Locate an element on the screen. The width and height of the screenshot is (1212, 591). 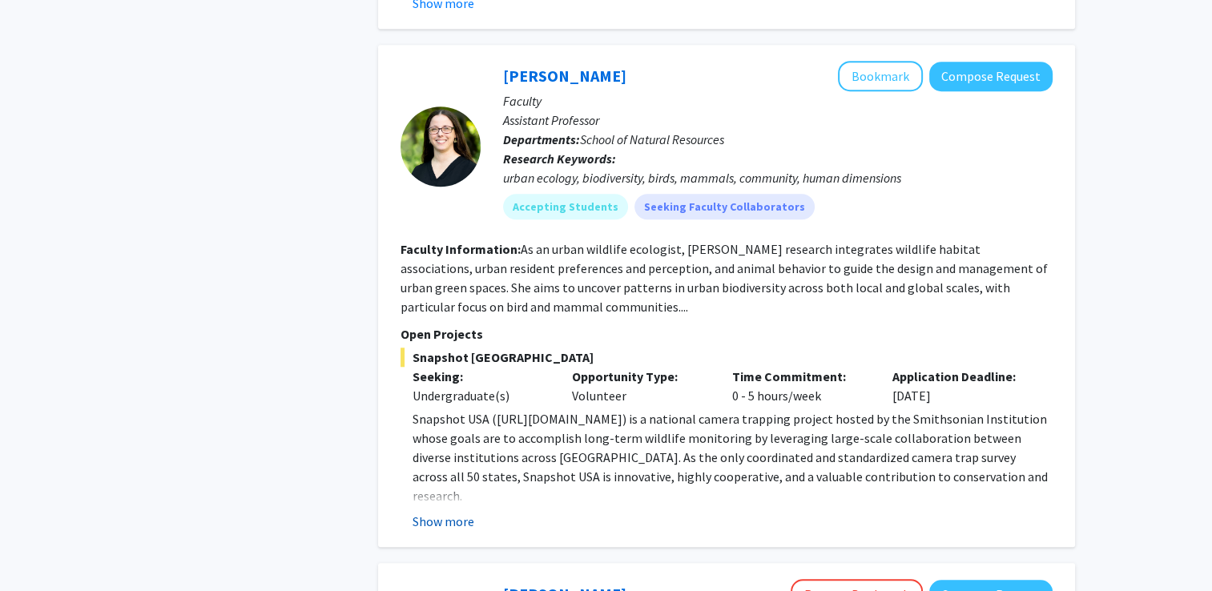
p: Open Projects is located at coordinates (727, 334).